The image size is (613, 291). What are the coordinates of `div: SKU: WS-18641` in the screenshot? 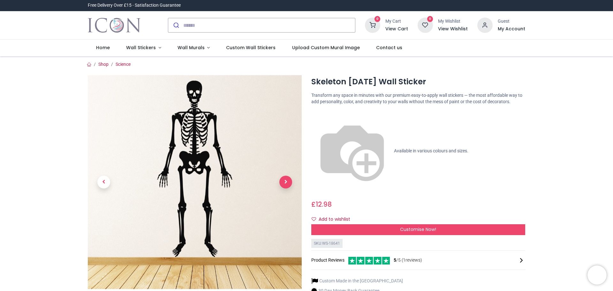 It's located at (327, 243).